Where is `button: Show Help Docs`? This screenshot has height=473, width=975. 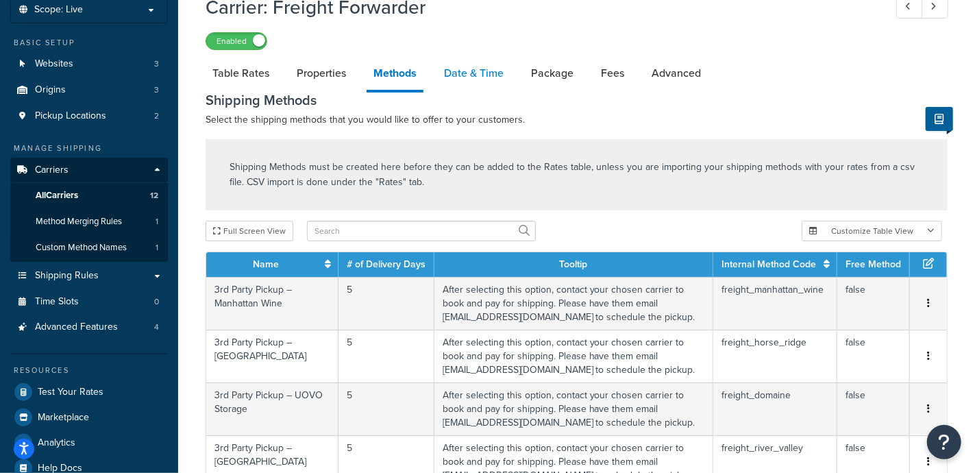
button: Show Help Docs is located at coordinates (940, 119).